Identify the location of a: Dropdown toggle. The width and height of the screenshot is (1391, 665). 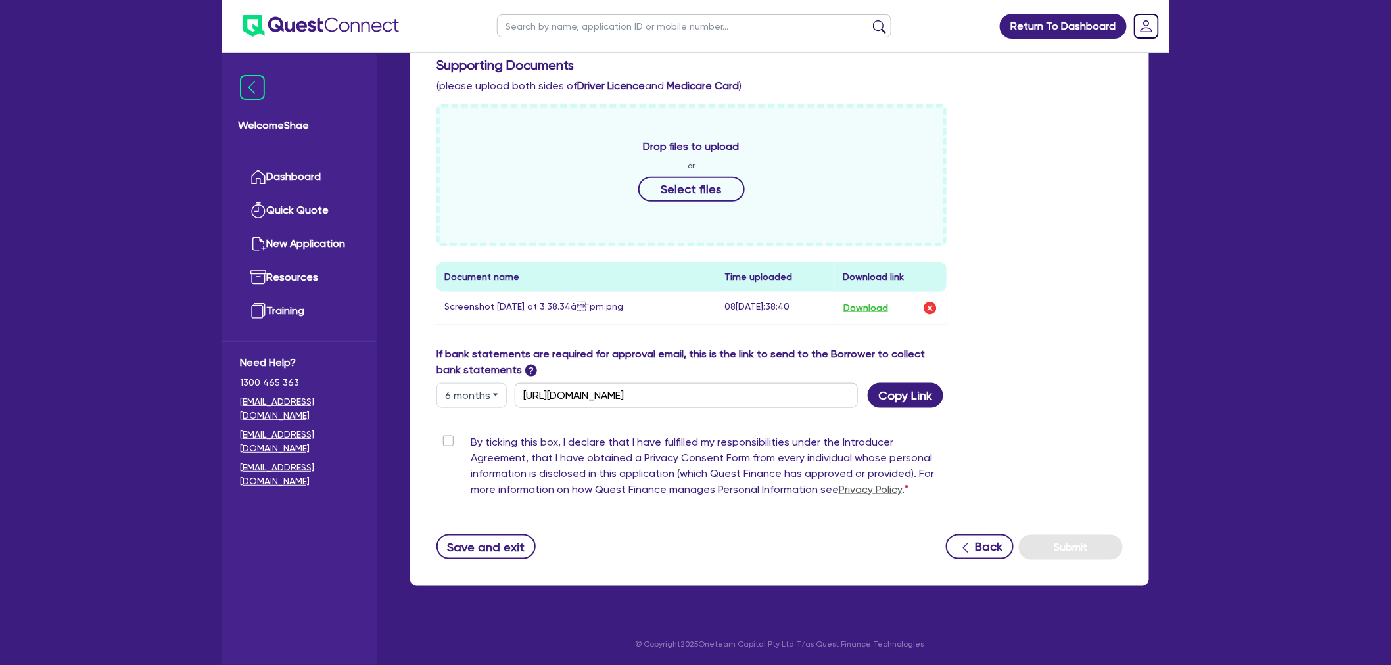
(1147, 26).